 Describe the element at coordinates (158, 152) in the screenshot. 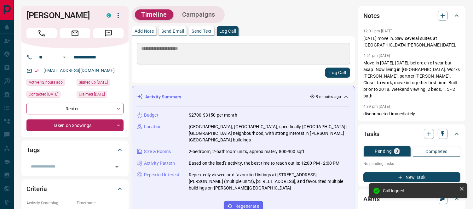

I see `p: Size & Rooms` at that location.